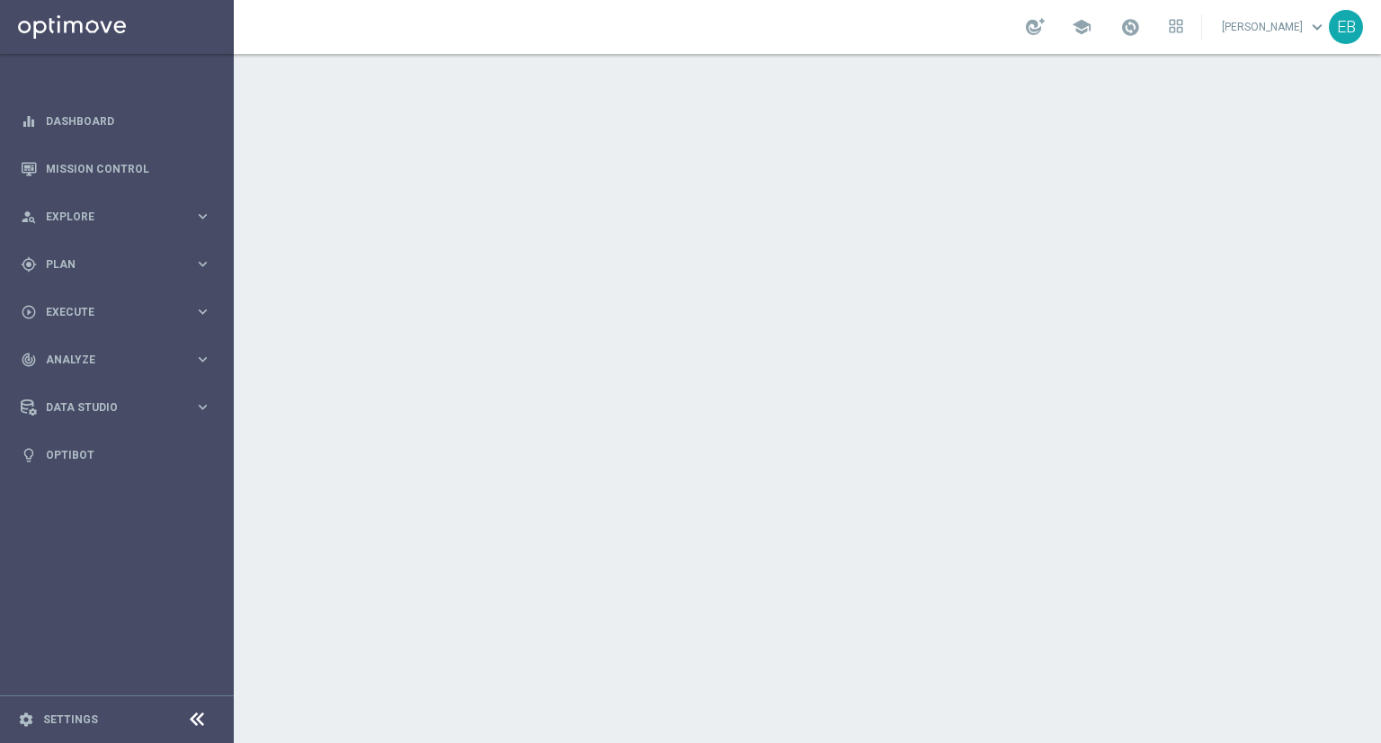 This screenshot has height=743, width=1381. What do you see at coordinates (116, 217) in the screenshot?
I see `button: person_search Explore keyboard_arrow_right` at bounding box center [116, 217].